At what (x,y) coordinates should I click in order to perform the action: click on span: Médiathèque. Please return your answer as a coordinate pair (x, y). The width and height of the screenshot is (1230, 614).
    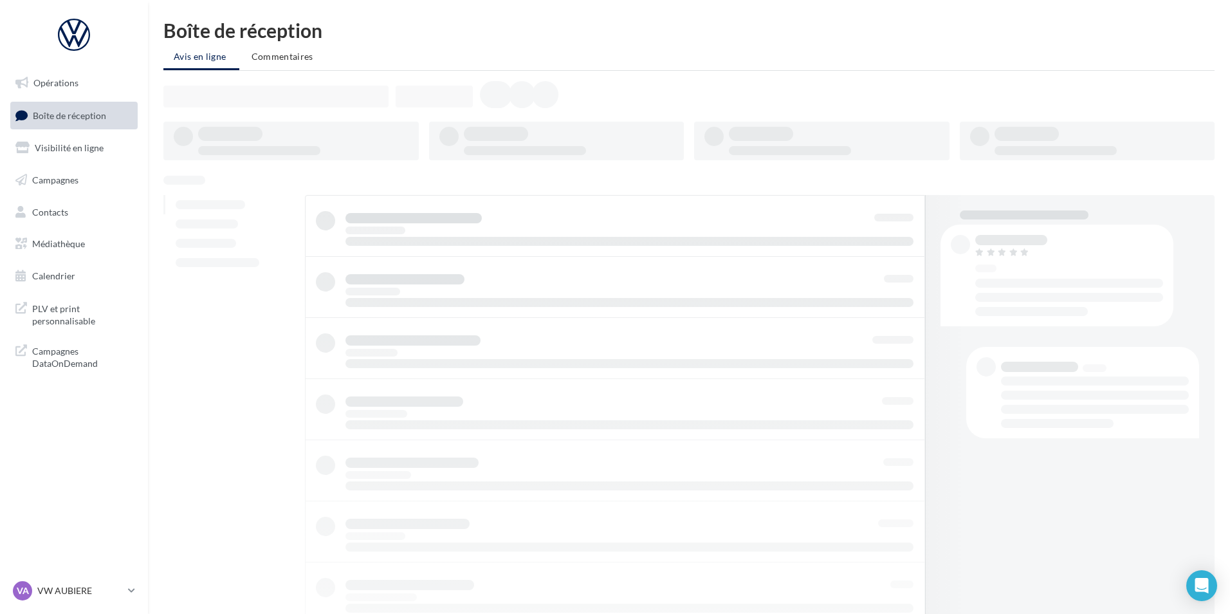
    Looking at the image, I should click on (59, 243).